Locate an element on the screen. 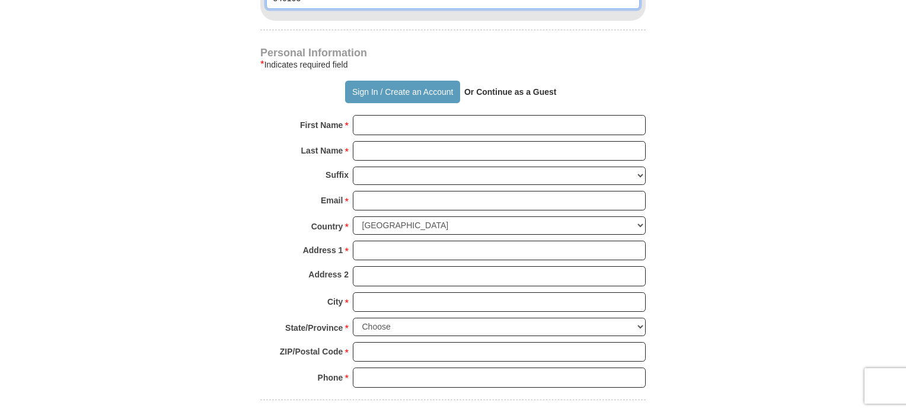 This screenshot has width=906, height=412. h4: Personal Information is located at coordinates (453, 53).